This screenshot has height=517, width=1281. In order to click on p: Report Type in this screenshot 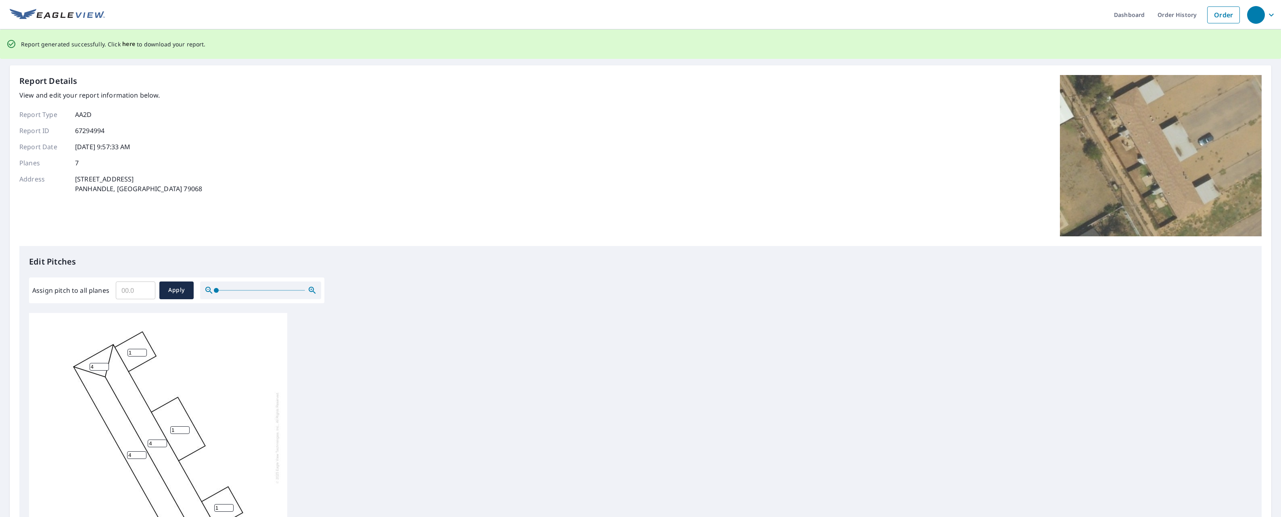, I will do `click(44, 115)`.